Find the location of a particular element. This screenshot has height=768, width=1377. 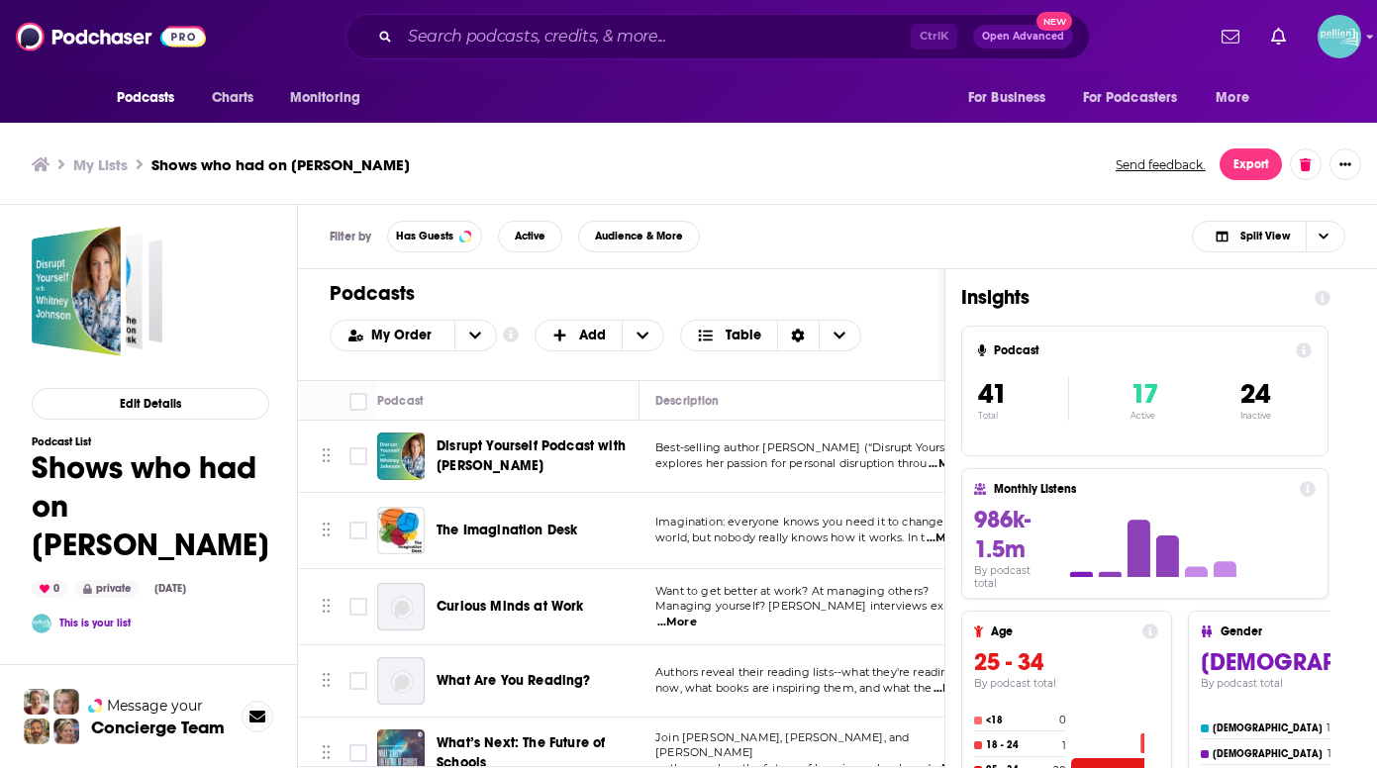

span: Imagination: everyone knows you need it to change the is located at coordinates (809, 522).